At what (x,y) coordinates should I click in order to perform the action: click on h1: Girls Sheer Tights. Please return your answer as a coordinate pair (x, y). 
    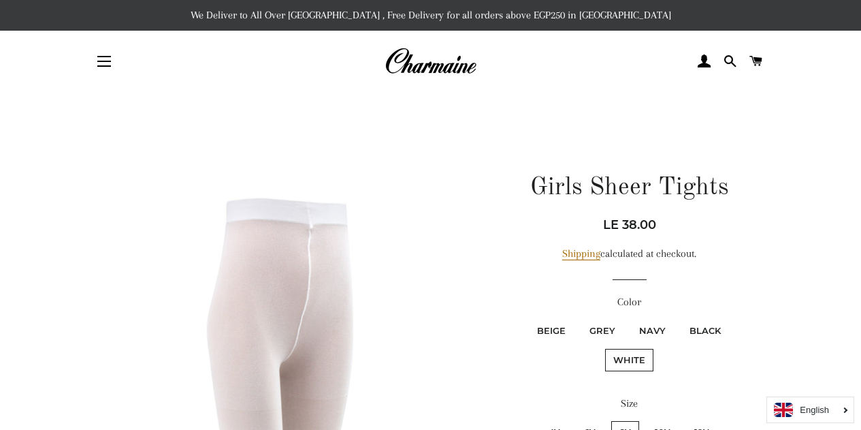
    Looking at the image, I should click on (629, 188).